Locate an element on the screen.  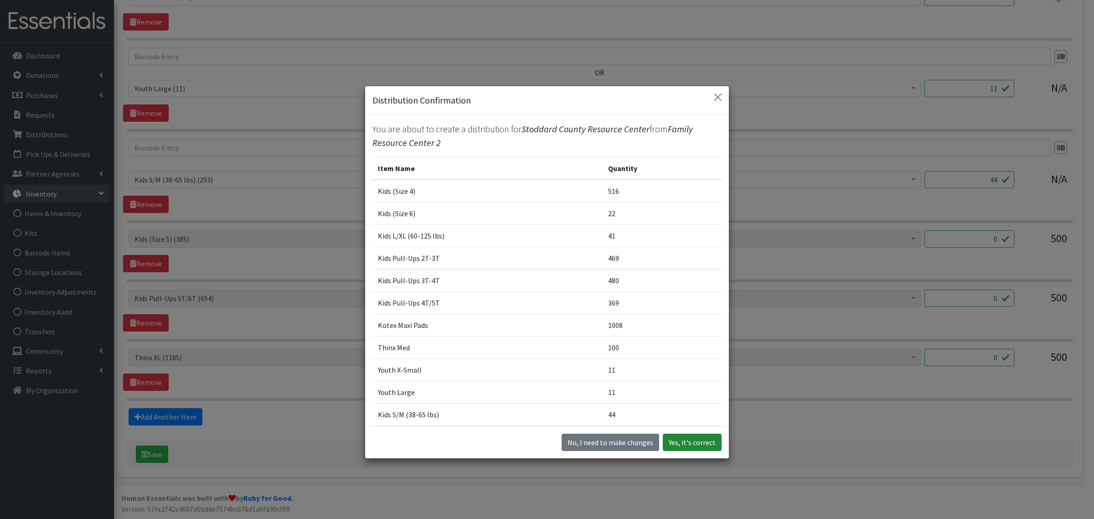
td: Kids (Size 6) is located at coordinates (487, 213).